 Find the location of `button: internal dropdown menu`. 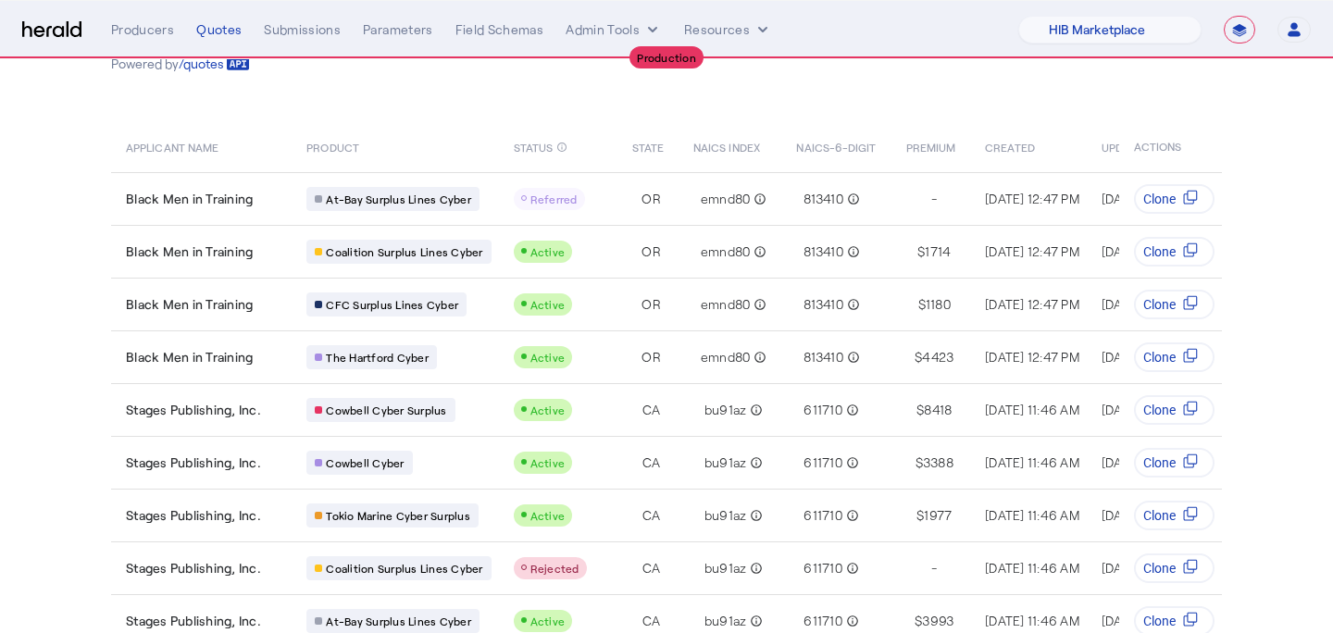

button: internal dropdown menu is located at coordinates (614, 30).